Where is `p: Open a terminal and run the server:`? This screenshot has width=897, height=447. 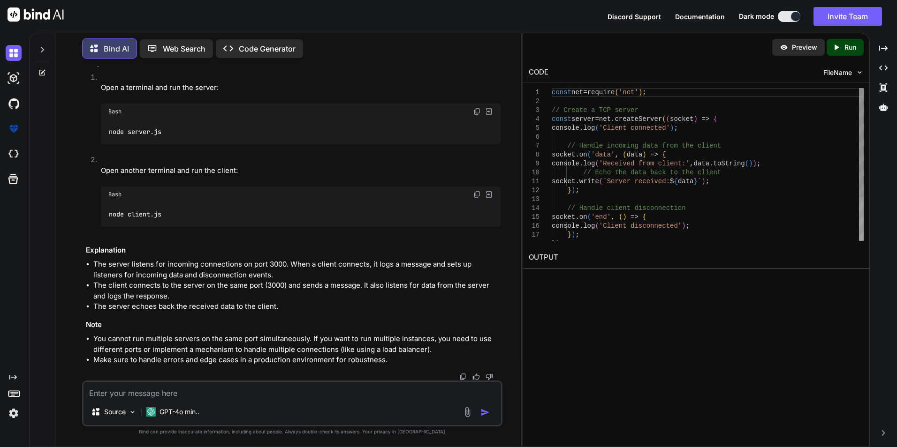
p: Open a terminal and run the server: is located at coordinates (301, 88).